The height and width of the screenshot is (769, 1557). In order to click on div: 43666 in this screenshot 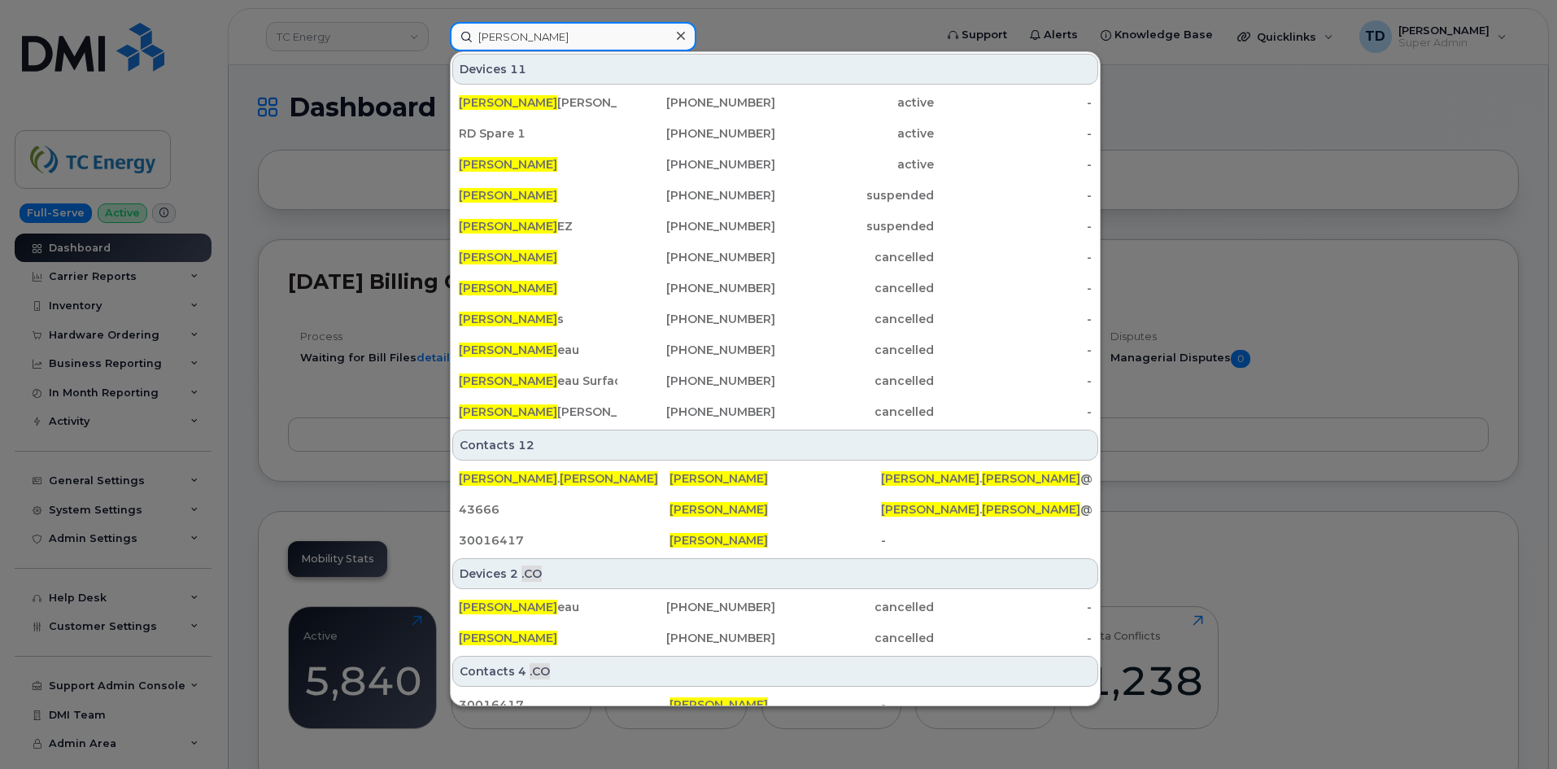, I will do `click(564, 509)`.